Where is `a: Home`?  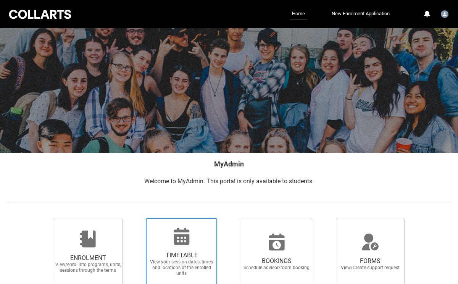
a: Home is located at coordinates (298, 14).